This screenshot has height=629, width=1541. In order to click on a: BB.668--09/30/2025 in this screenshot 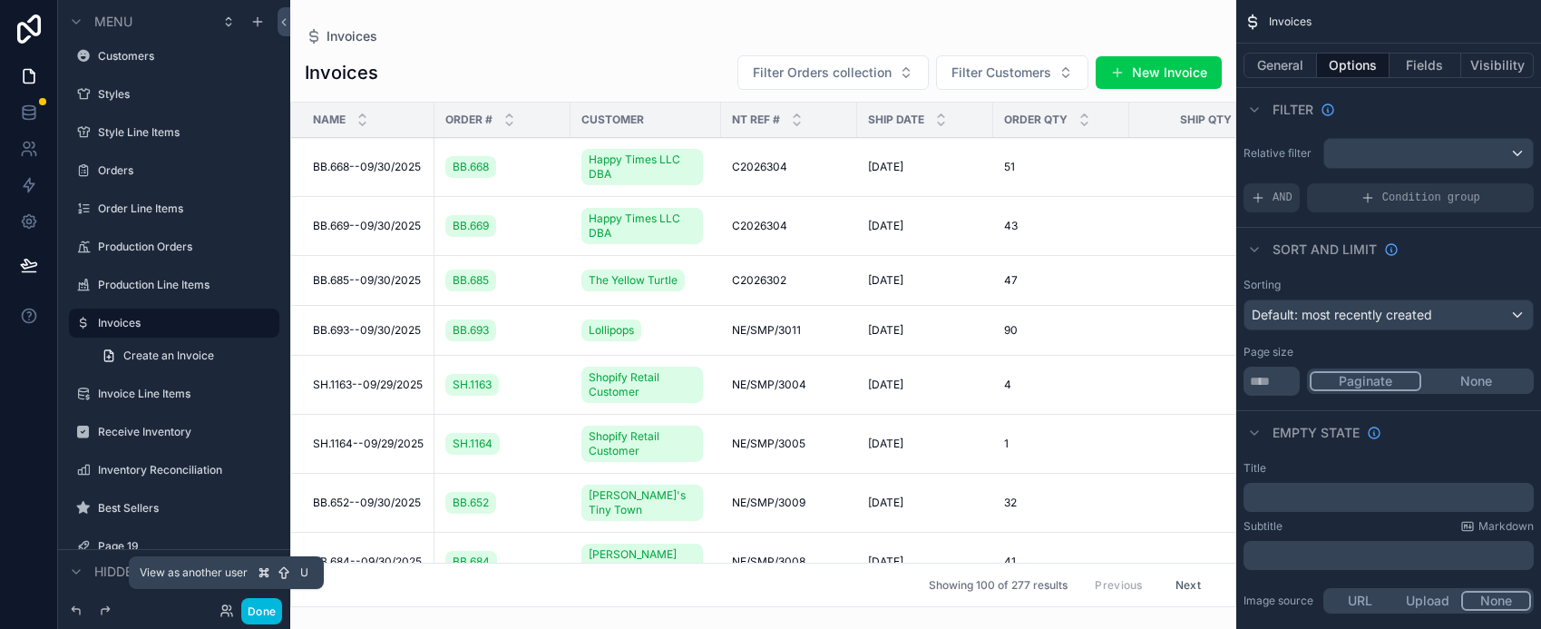, I will do `click(368, 167)`.